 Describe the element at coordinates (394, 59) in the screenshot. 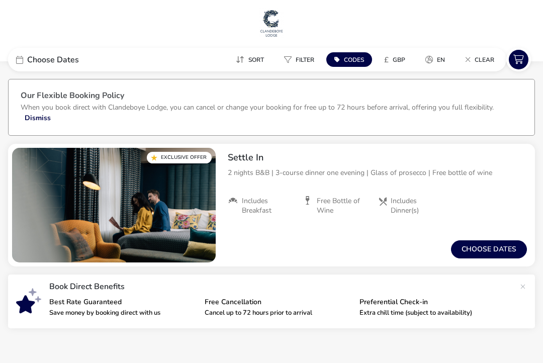

I see `button: £GBP` at that location.